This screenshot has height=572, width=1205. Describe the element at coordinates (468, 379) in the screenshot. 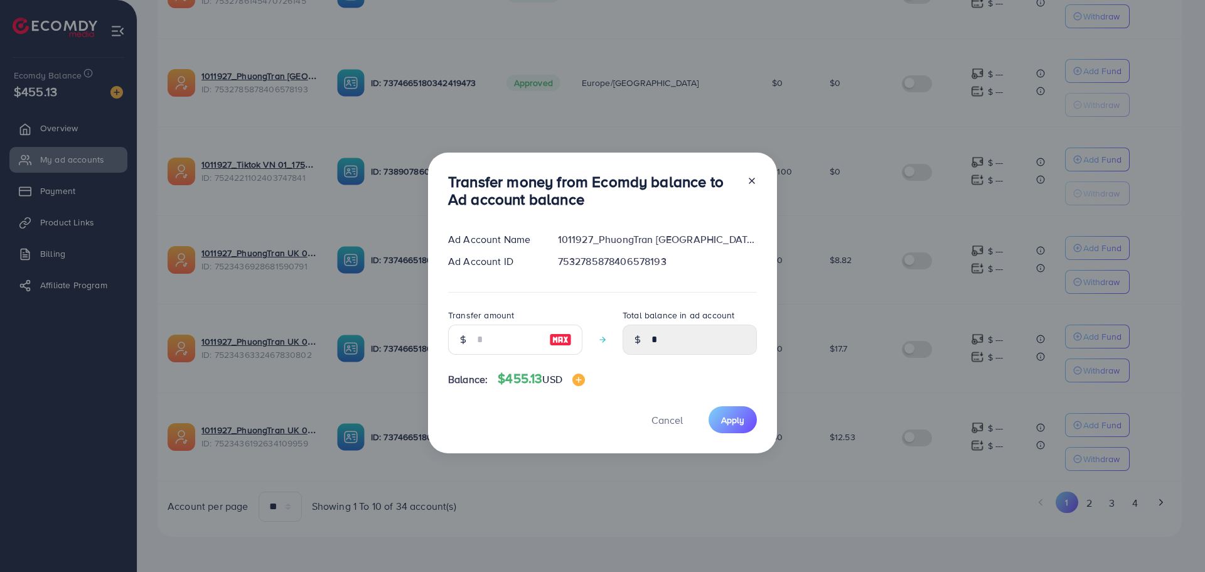

I see `span: Balance:` at that location.